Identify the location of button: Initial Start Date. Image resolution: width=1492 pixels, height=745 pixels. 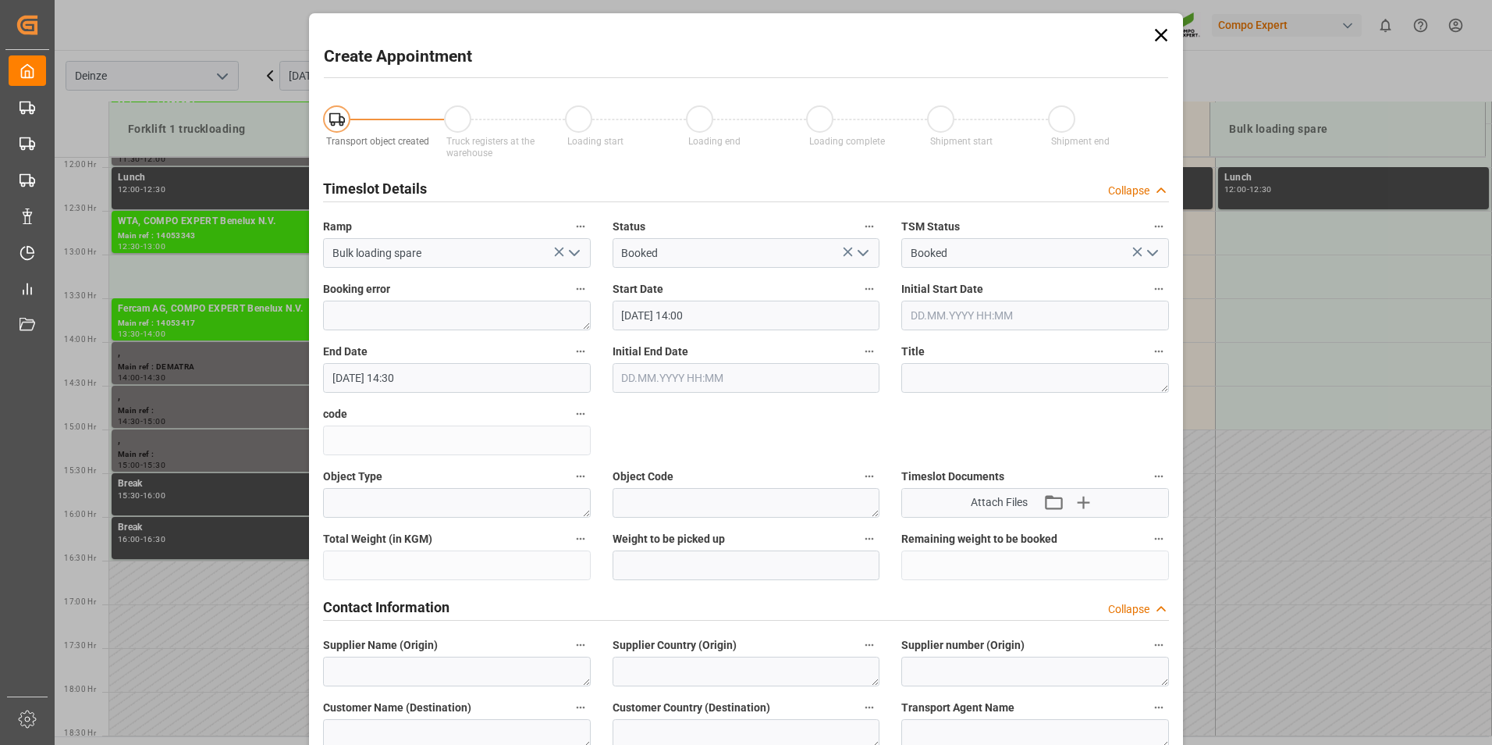
(1159, 289).